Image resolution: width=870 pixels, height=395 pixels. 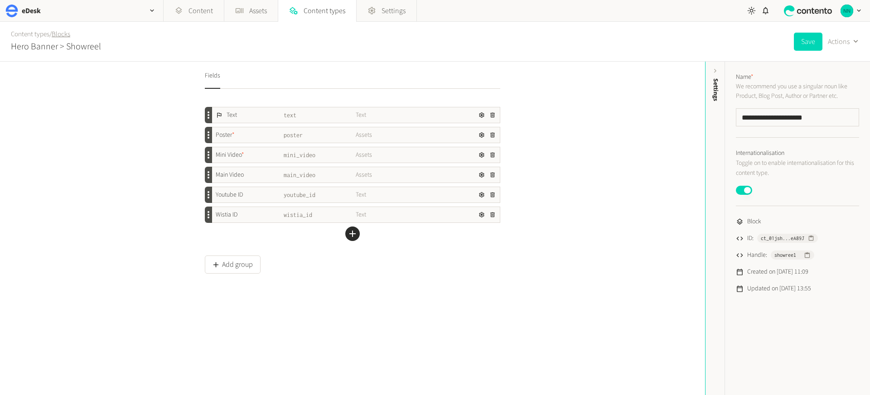 What do you see at coordinates (319, 195) in the screenshot?
I see `span: youtube_id` at bounding box center [319, 195].